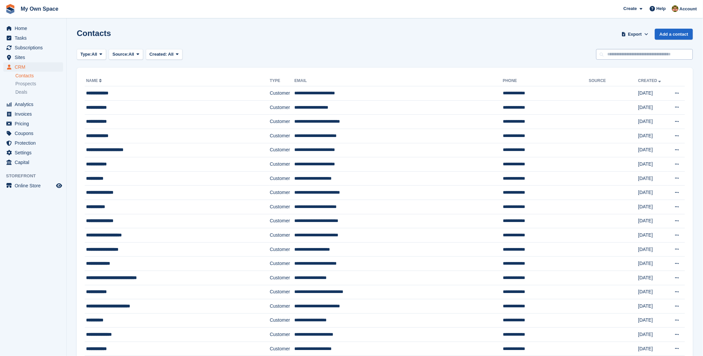 The image size is (703, 356). Describe the element at coordinates (91, 54) in the screenshot. I see `button: Type: All` at that location.